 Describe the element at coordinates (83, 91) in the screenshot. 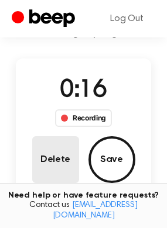

I see `span: 0:16` at that location.